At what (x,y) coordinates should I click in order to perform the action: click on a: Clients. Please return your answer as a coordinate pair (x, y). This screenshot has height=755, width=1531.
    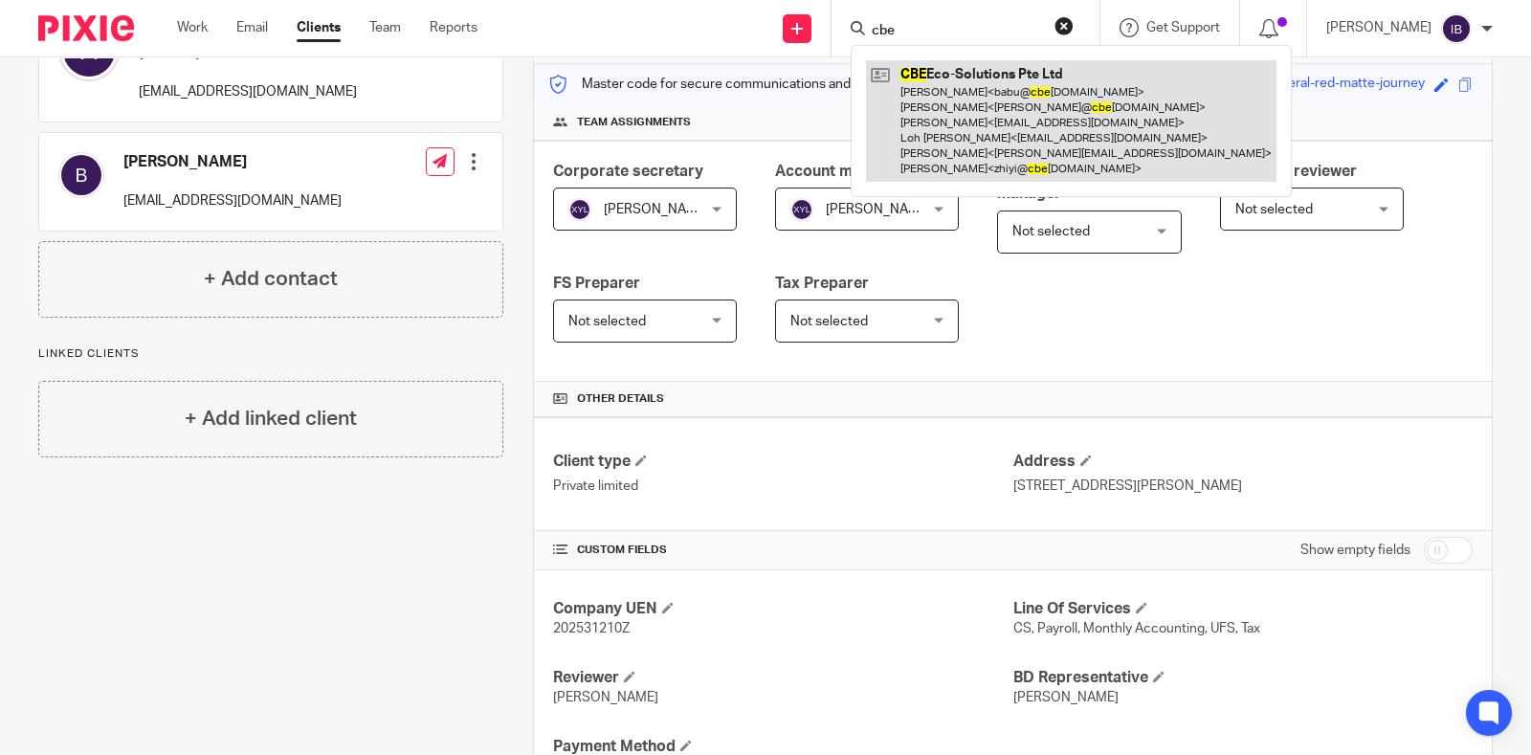
    Looking at the image, I should click on (319, 28).